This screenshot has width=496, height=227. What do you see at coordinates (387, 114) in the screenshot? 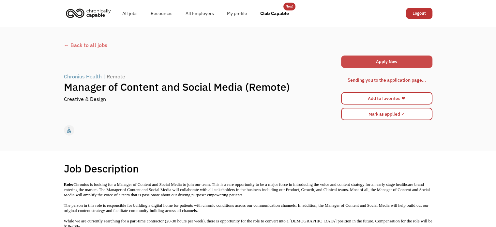
I see `input: Mark as applied ✓` at bounding box center [387, 114].